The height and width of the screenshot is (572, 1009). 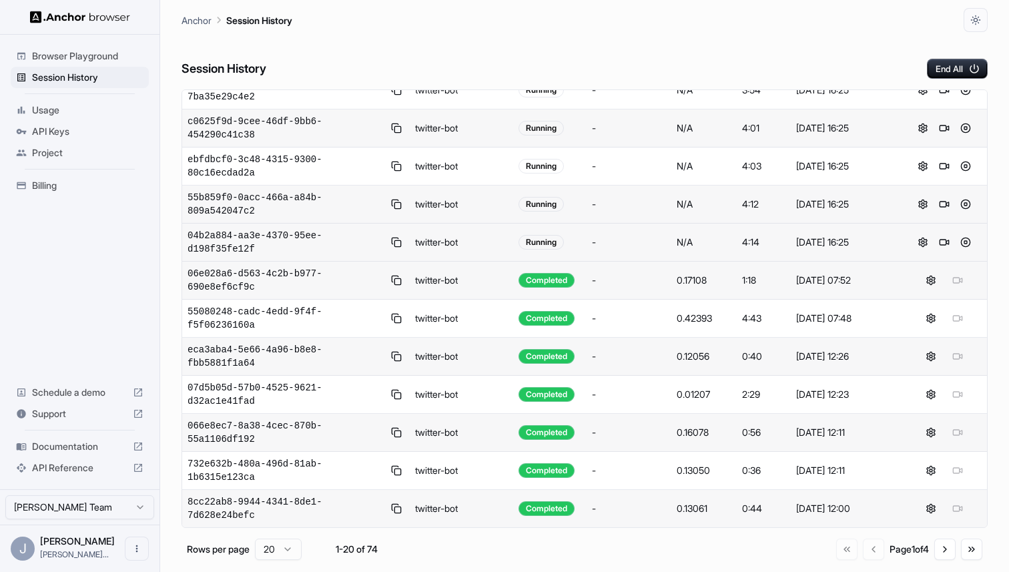 What do you see at coordinates (286, 280) in the screenshot?
I see `span: 06e028a6-d563-4c2b-b977-690e8ef6cf9c` at bounding box center [286, 280].